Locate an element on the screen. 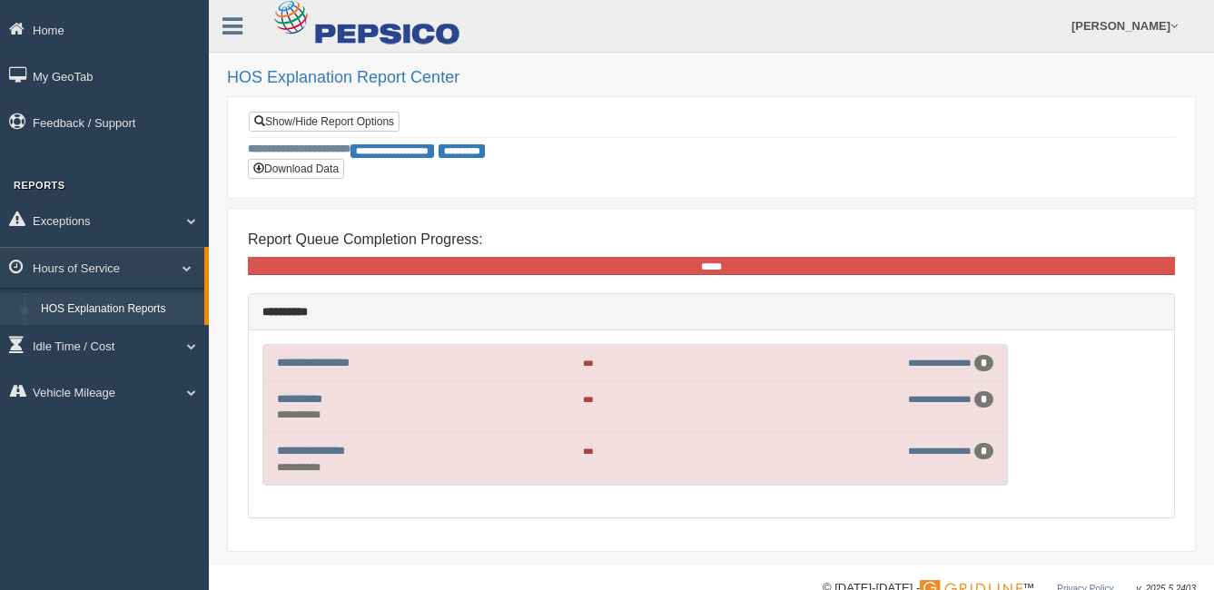  button: Download Data is located at coordinates (296, 169).